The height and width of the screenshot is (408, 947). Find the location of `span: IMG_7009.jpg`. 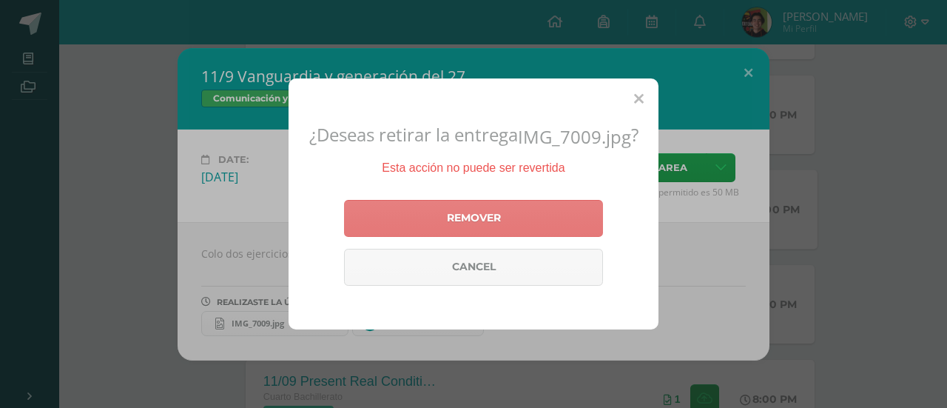

span: IMG_7009.jpg is located at coordinates (574, 136).